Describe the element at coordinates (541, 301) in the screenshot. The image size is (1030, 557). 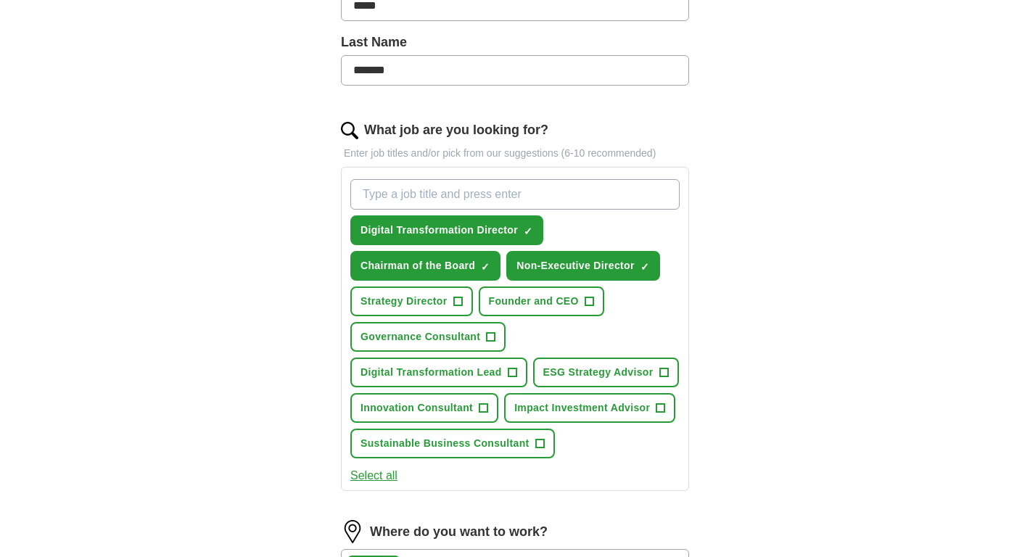
I see `button: Founder and CEO` at that location.